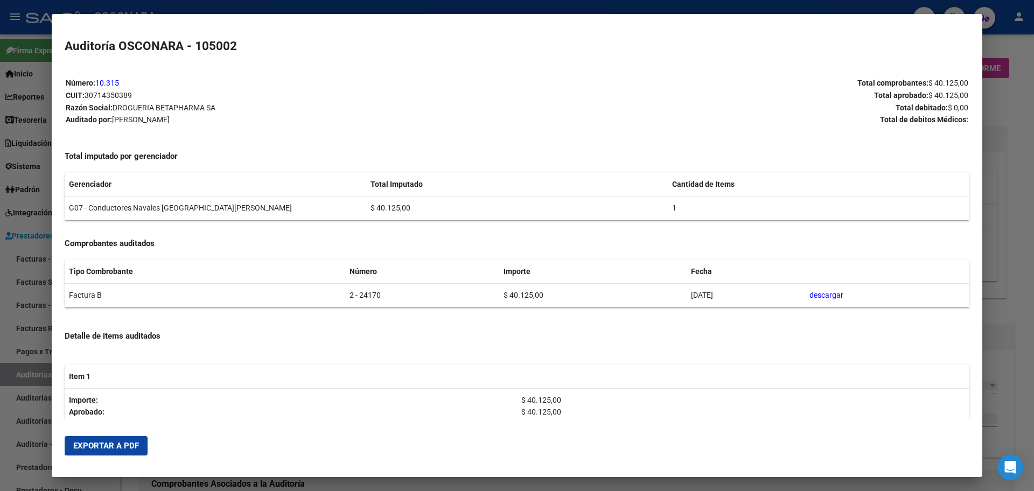 This screenshot has width=1034, height=491. Describe the element at coordinates (107, 83) in the screenshot. I see `a: 10.315` at that location.